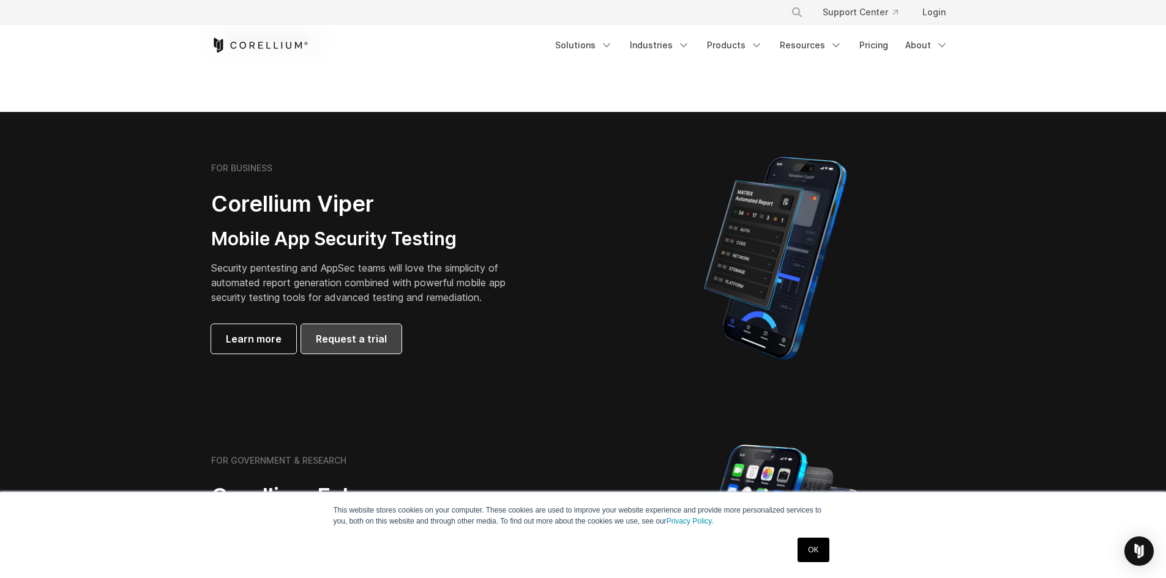 This screenshot has height=578, width=1166. What do you see at coordinates (260, 45) in the screenshot?
I see `a: Corellium Home` at bounding box center [260, 45].